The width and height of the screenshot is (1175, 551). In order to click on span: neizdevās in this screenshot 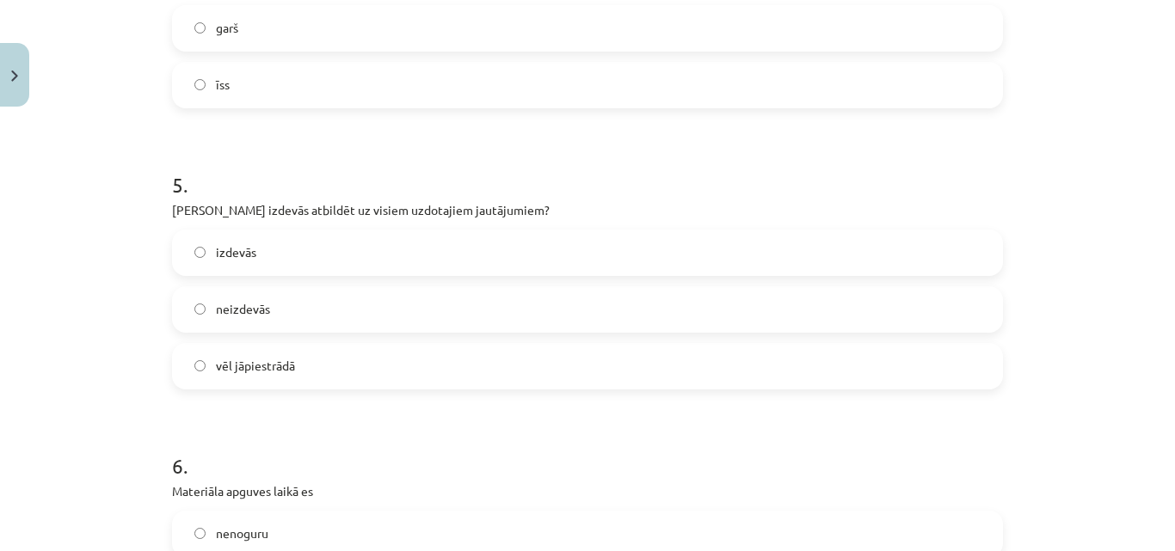, I will do `click(243, 309)`.